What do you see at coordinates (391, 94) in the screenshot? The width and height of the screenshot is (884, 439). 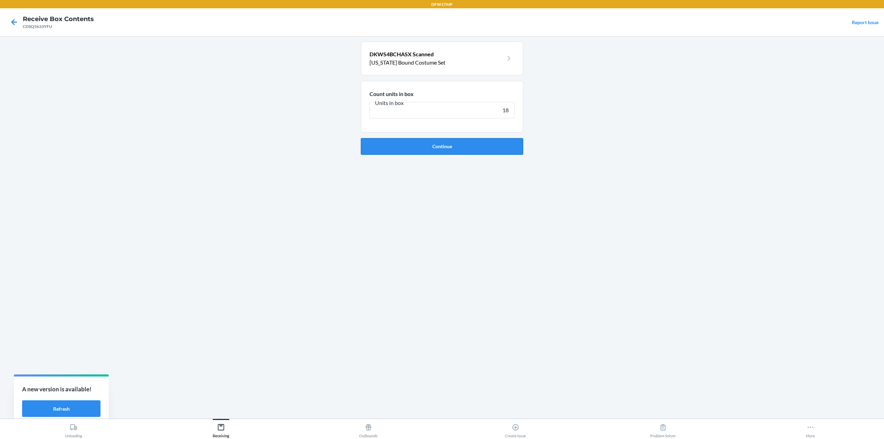 I see `span: Count units in box` at bounding box center [391, 94].